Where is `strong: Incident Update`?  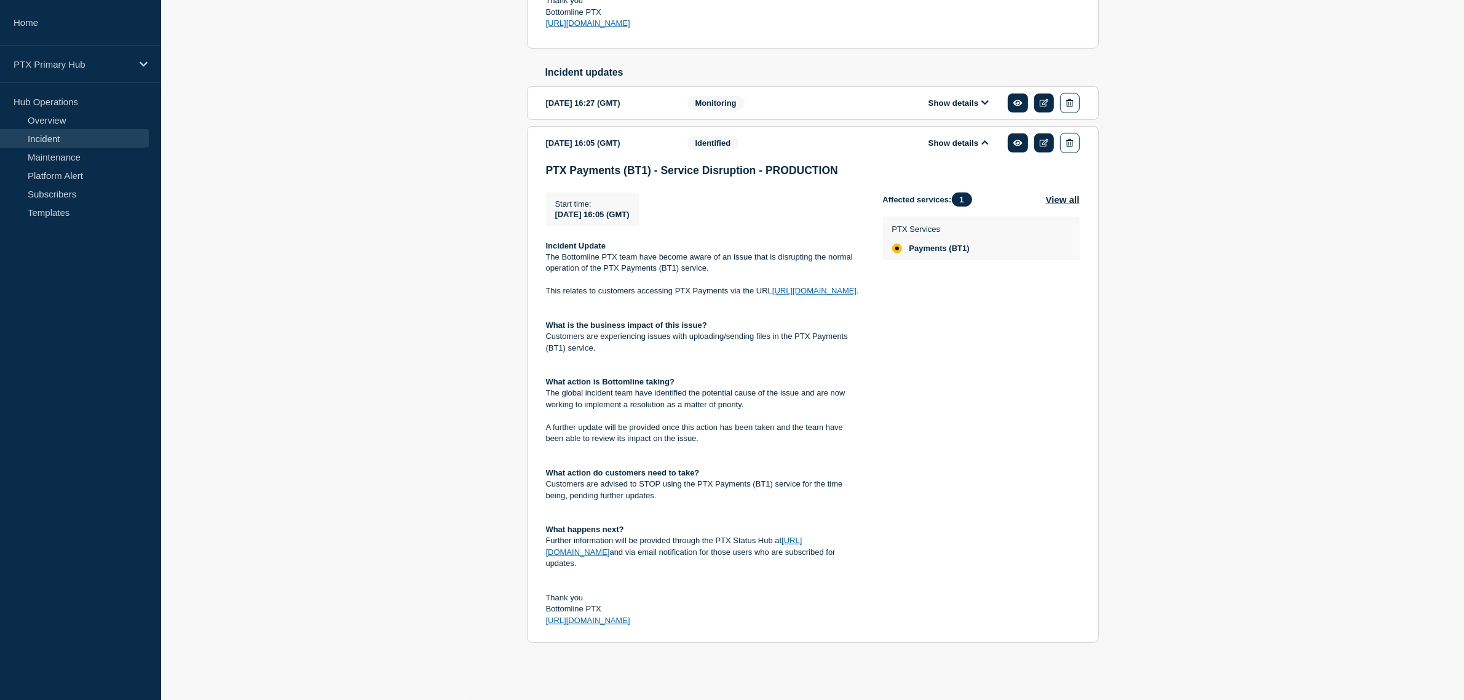 strong: Incident Update is located at coordinates (576, 245).